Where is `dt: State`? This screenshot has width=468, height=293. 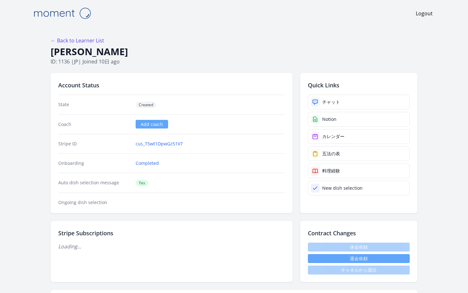 dt: State is located at coordinates (94, 104).